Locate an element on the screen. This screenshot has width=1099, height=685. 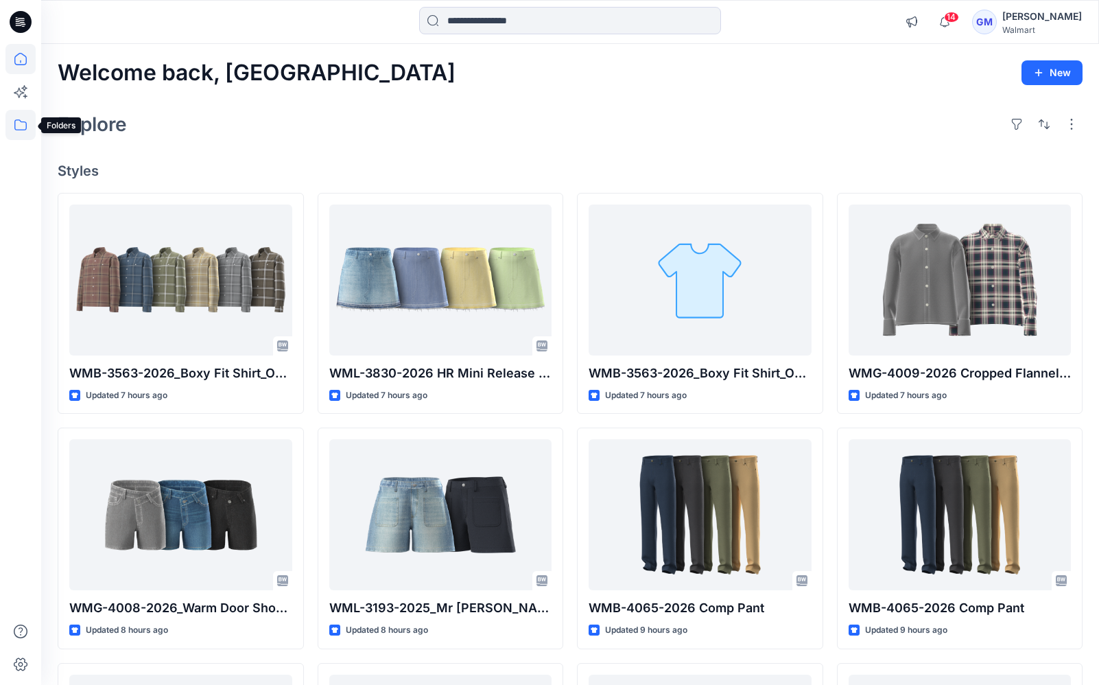
a: WML-3830-2026 HR Mini Release Hem Skirt is located at coordinates (440, 280).